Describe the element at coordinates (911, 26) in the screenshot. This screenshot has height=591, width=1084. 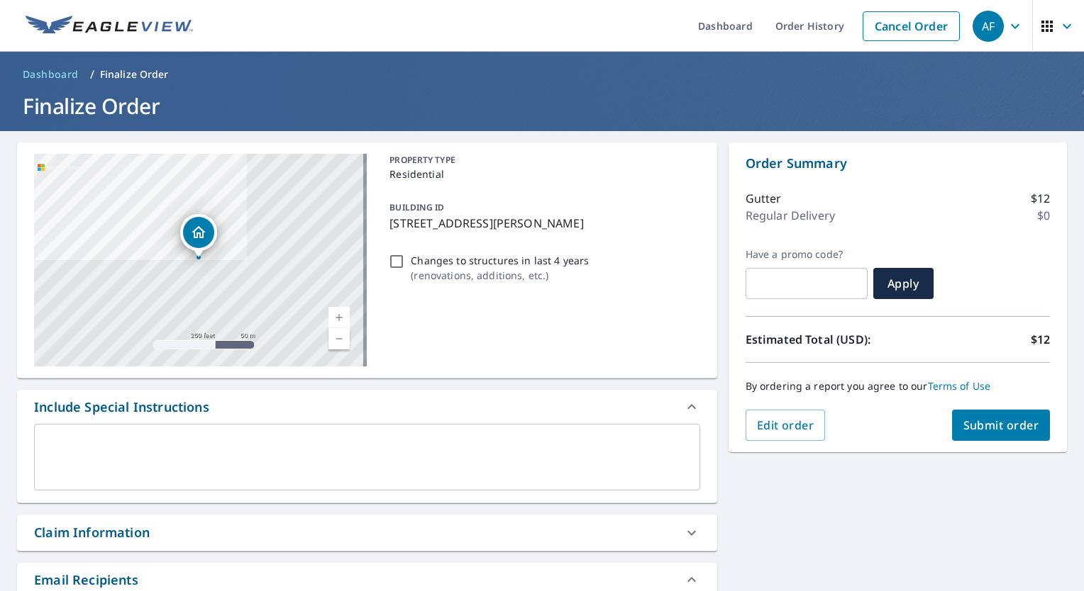
I see `a: Cancel Order` at that location.